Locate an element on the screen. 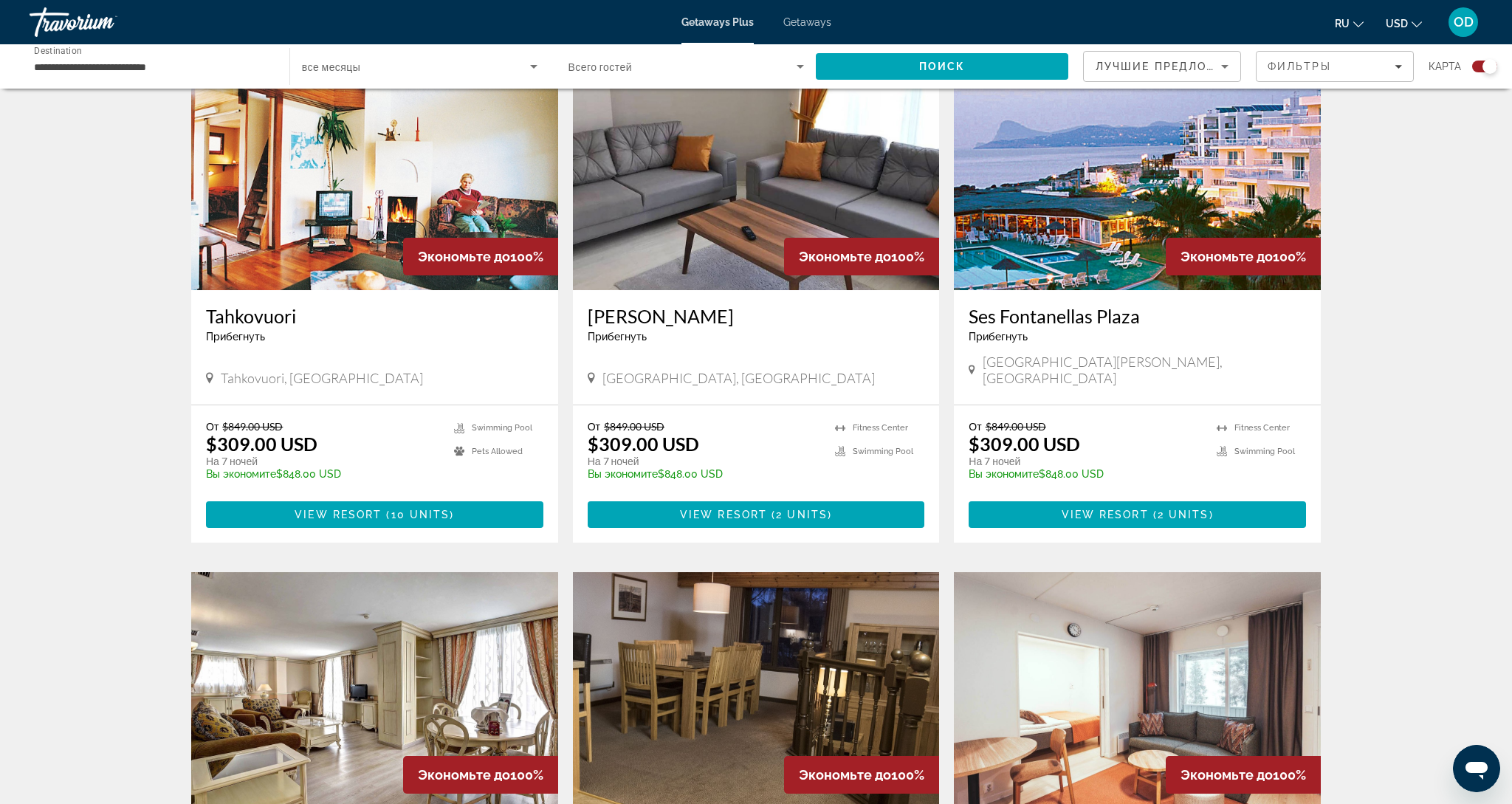 The height and width of the screenshot is (804, 1512). span: Поиск is located at coordinates (942, 67).